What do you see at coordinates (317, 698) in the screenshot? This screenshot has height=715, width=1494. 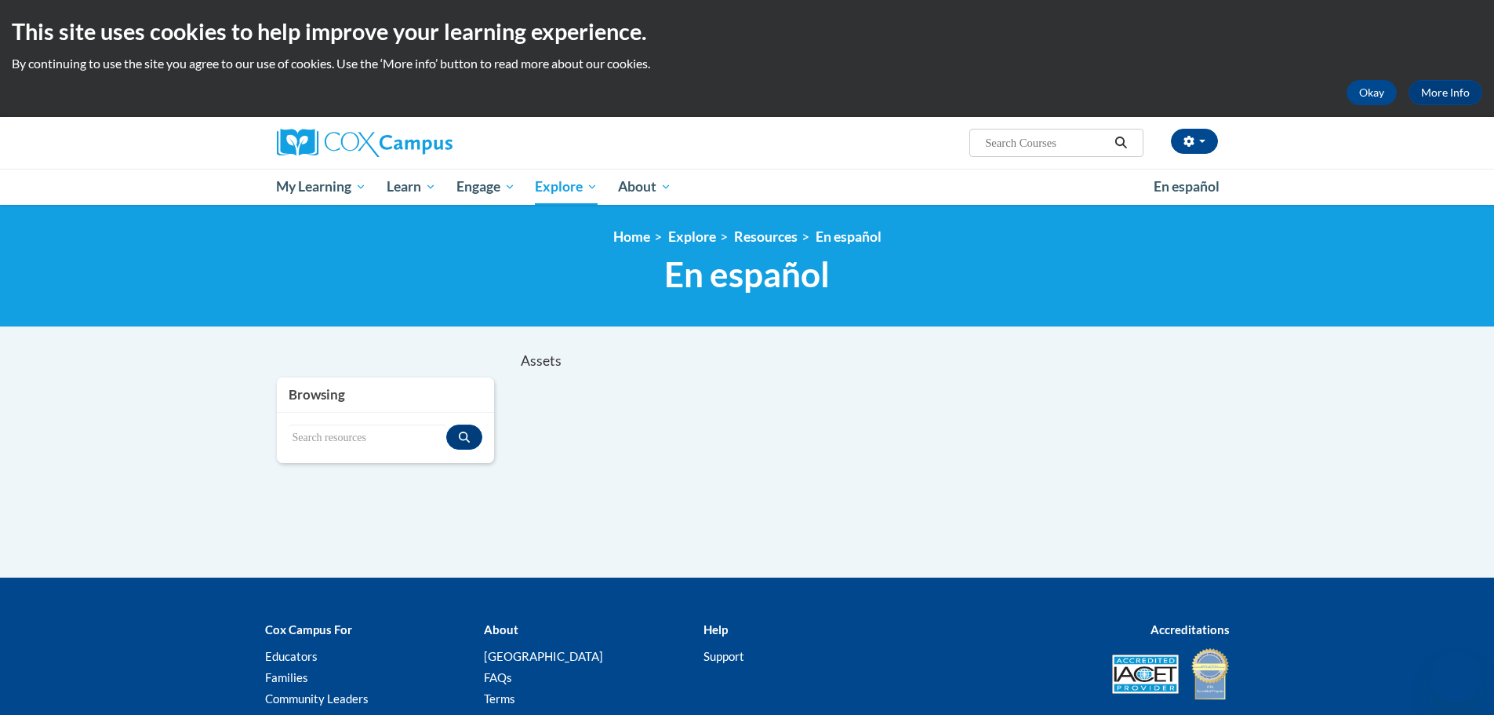 I see `a: Community Leaders` at bounding box center [317, 698].